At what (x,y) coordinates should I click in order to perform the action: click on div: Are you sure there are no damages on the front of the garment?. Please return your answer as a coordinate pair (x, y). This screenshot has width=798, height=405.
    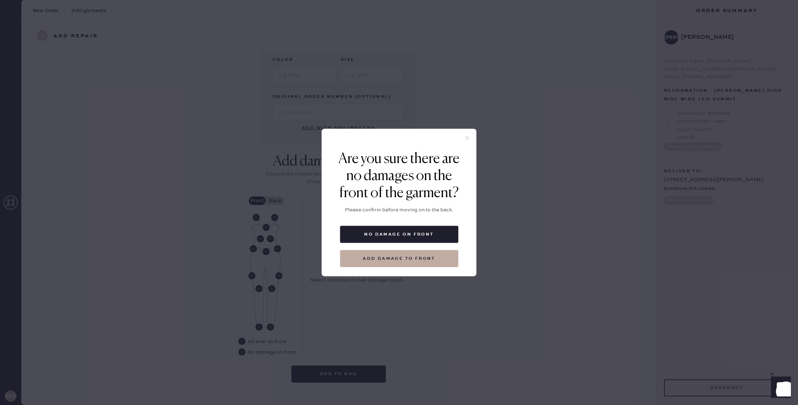
    Looking at the image, I should click on (399, 176).